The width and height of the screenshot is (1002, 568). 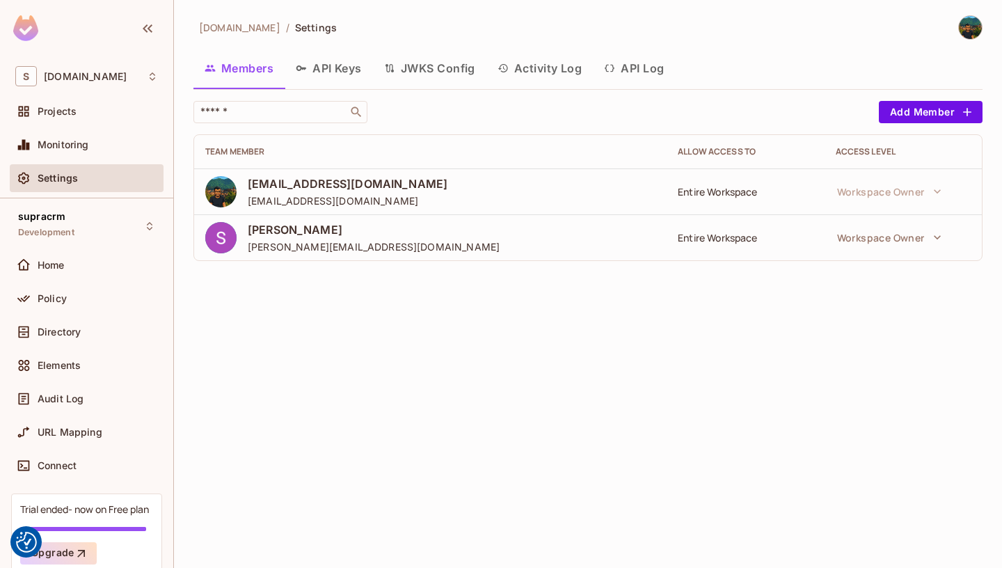 I want to click on button: API Log, so click(x=634, y=68).